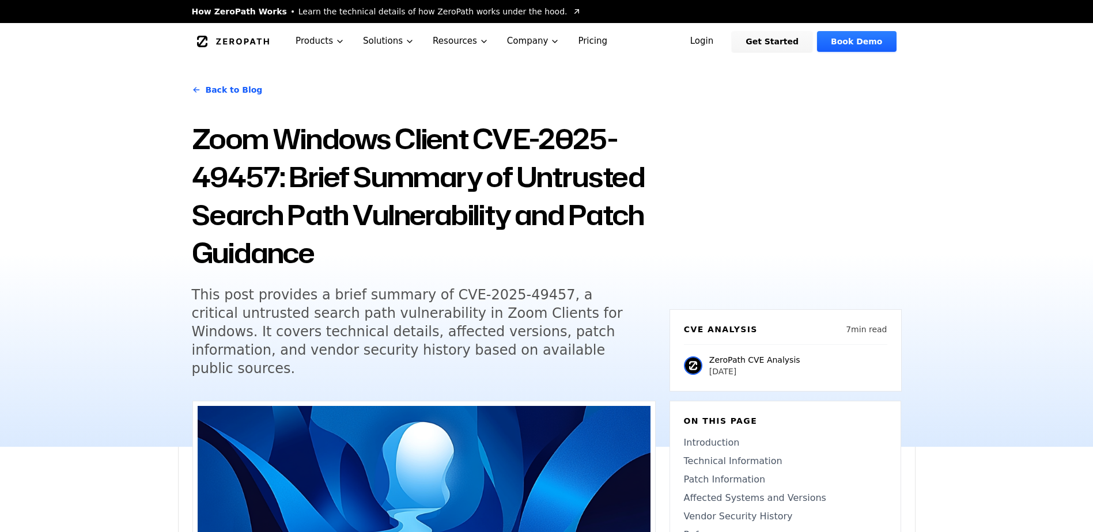 Image resolution: width=1093 pixels, height=532 pixels. Describe the element at coordinates (721, 330) in the screenshot. I see `h6: CVE Analysis` at that location.